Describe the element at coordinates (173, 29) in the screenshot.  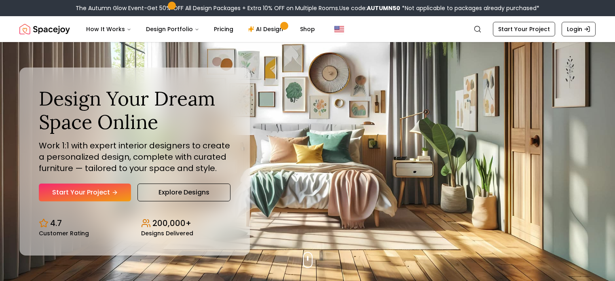
I see `button: Design Portfolio` at that location.